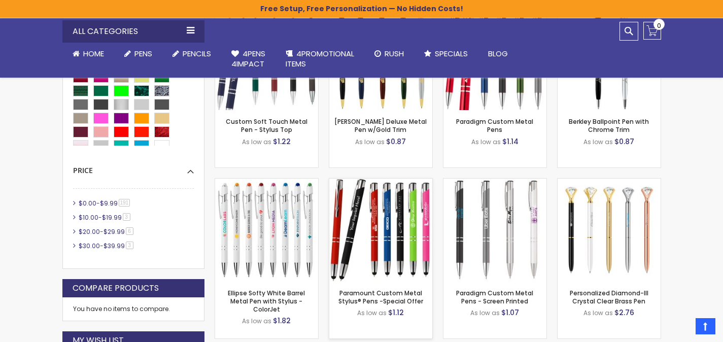 The width and height of the screenshot is (723, 342). I want to click on span: $39.99, so click(114, 245).